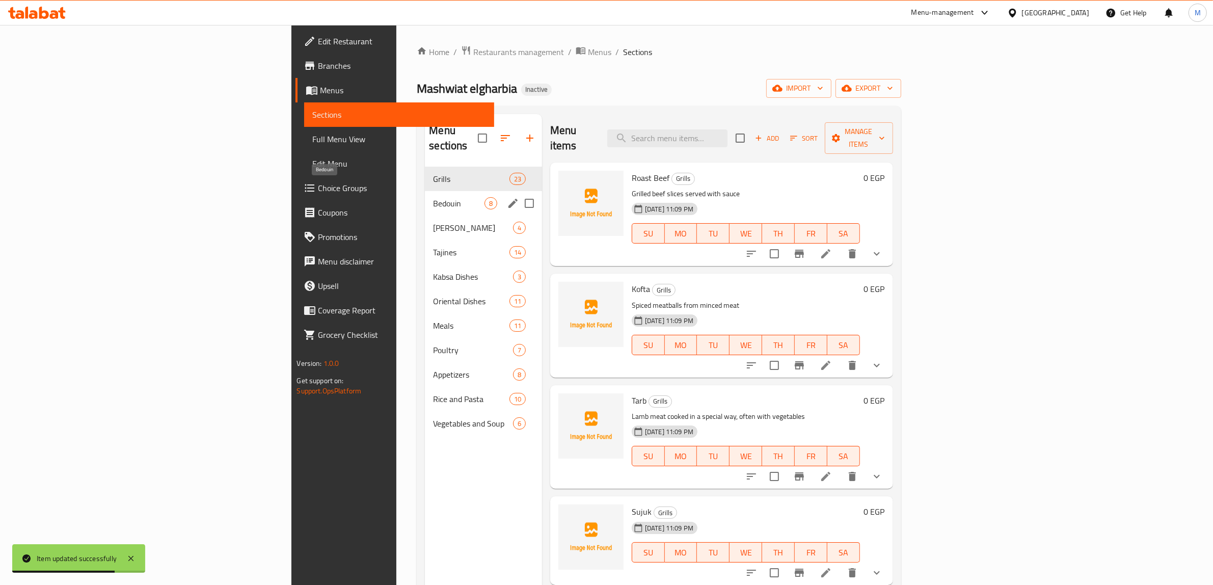 This screenshot has height=585, width=1213. I want to click on div: Vegetables and Soup6, so click(483, 423).